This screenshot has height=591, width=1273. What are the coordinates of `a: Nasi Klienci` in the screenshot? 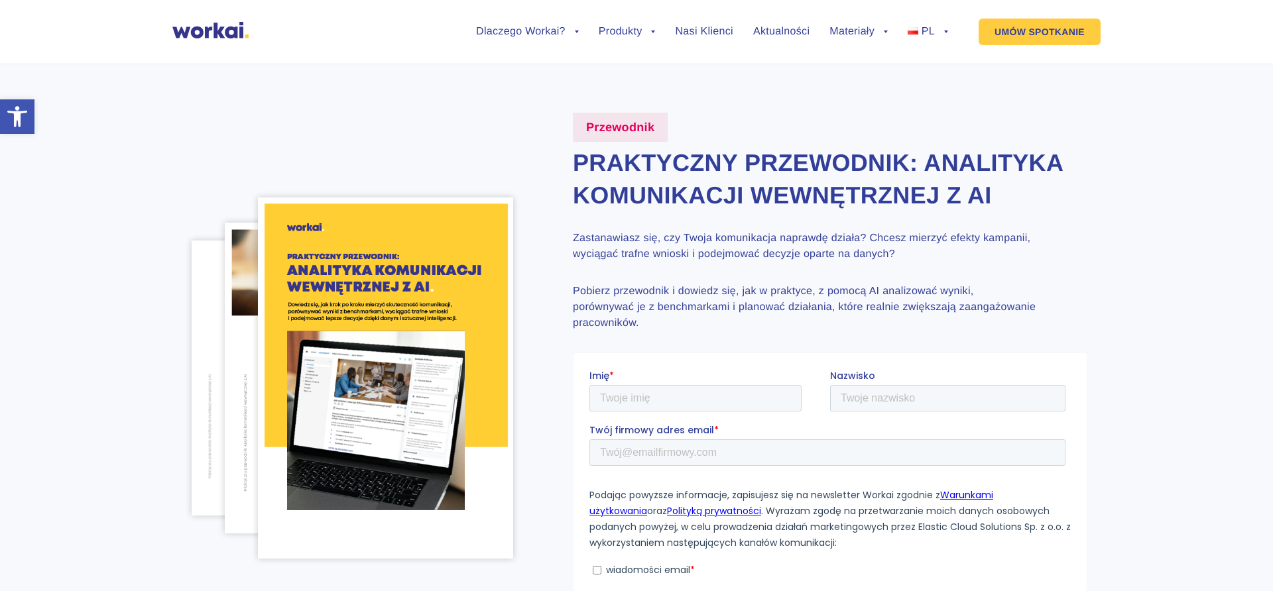 It's located at (703, 32).